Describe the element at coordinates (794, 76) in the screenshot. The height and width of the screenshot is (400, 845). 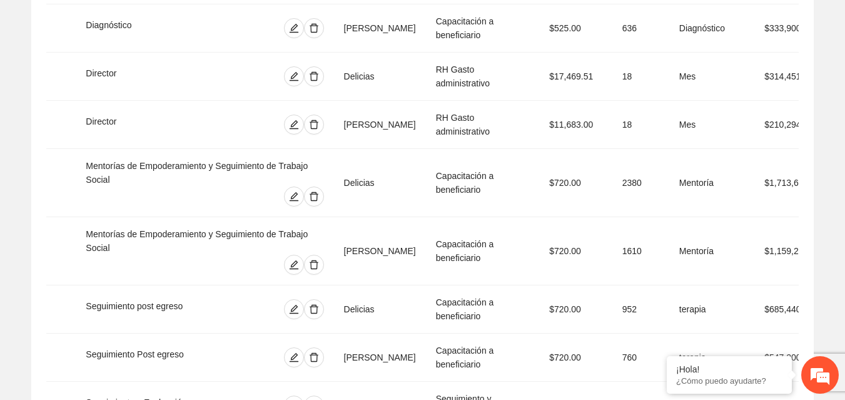
I see `td: $314,451.18` at that location.